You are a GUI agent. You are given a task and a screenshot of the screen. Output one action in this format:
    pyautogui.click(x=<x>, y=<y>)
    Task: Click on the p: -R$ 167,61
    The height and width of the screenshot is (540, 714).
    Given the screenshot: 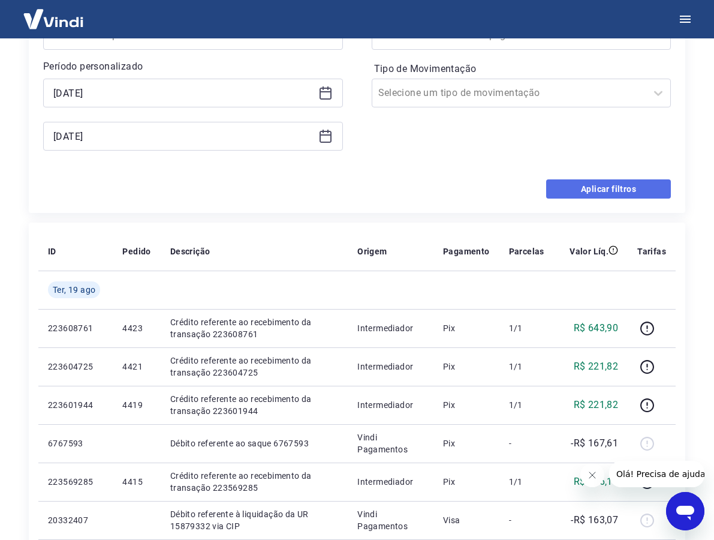 What is the action you would take?
    pyautogui.click(x=594, y=443)
    